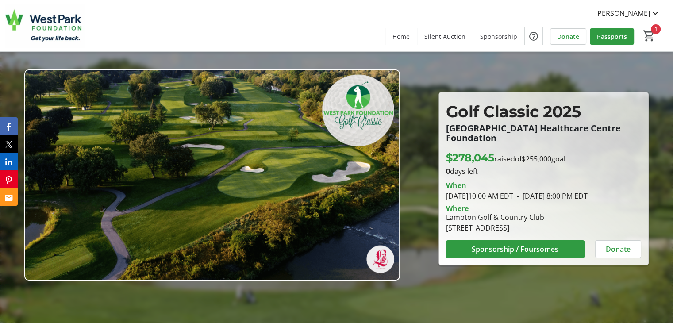 Image resolution: width=673 pixels, height=323 pixels. What do you see at coordinates (612, 36) in the screenshot?
I see `a: Passports` at bounding box center [612, 36].